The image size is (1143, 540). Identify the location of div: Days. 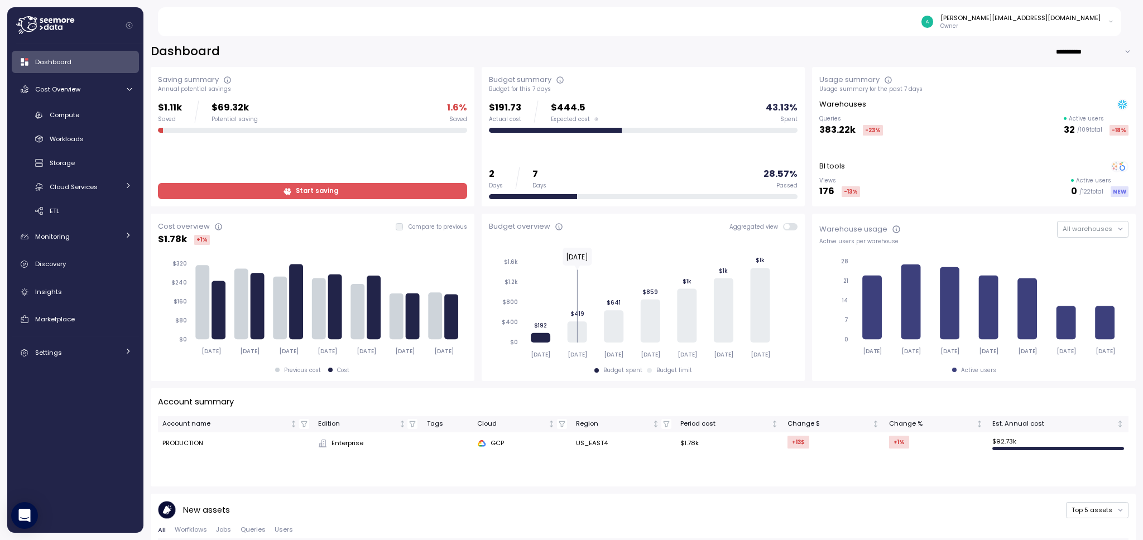
(496, 186).